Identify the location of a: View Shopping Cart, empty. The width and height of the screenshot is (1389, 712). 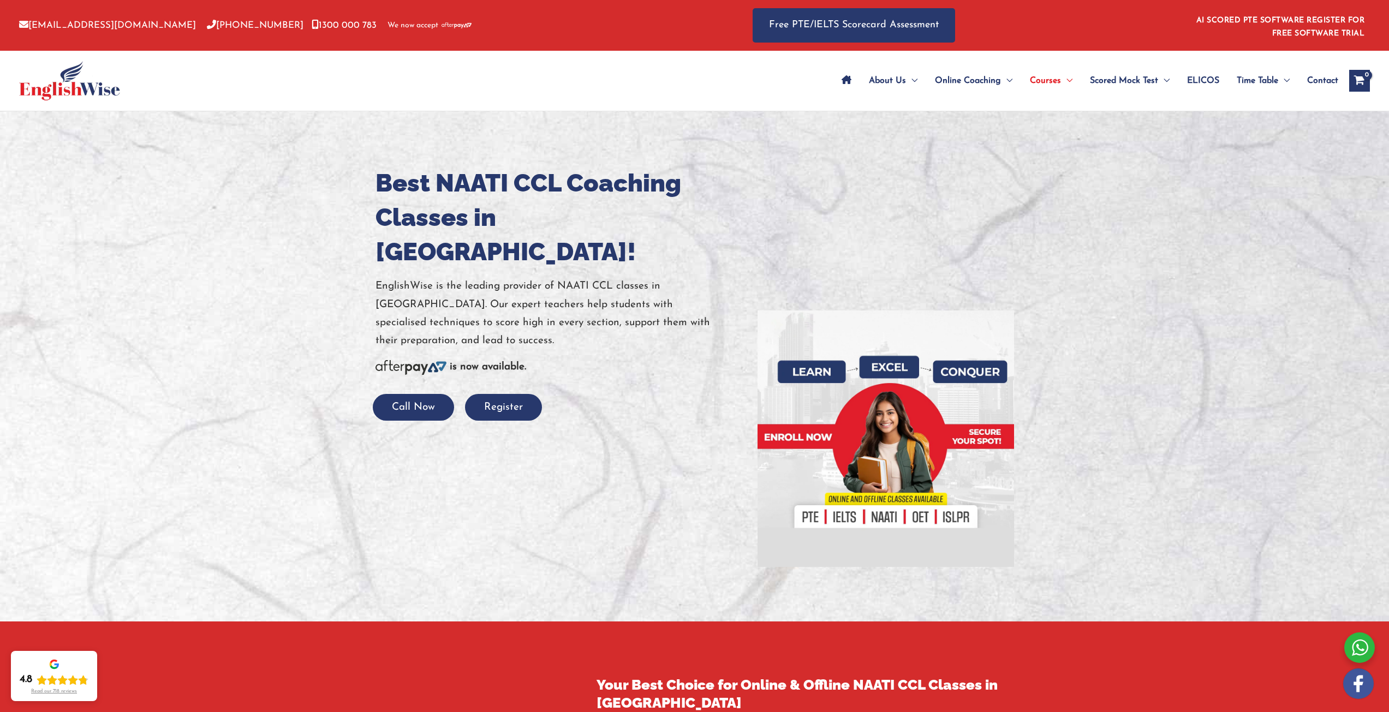
(1360, 81).